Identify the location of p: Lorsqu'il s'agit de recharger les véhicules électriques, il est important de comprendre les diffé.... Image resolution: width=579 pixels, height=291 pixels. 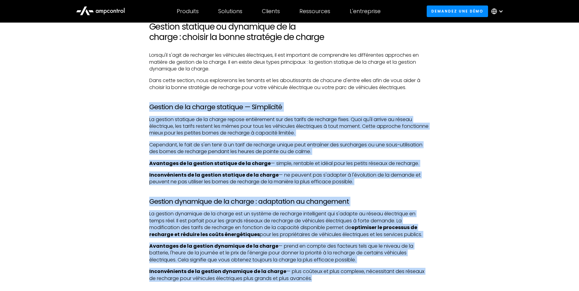
(290, 62).